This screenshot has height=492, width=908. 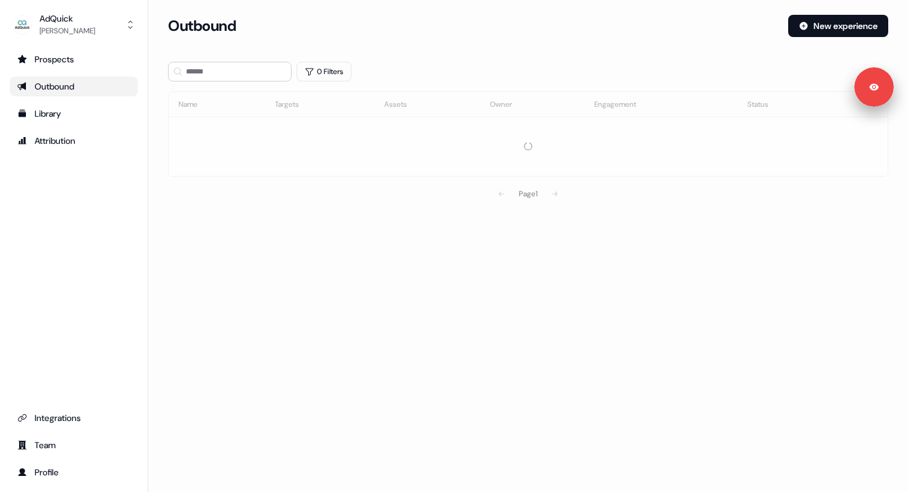 I want to click on div: Library, so click(x=74, y=114).